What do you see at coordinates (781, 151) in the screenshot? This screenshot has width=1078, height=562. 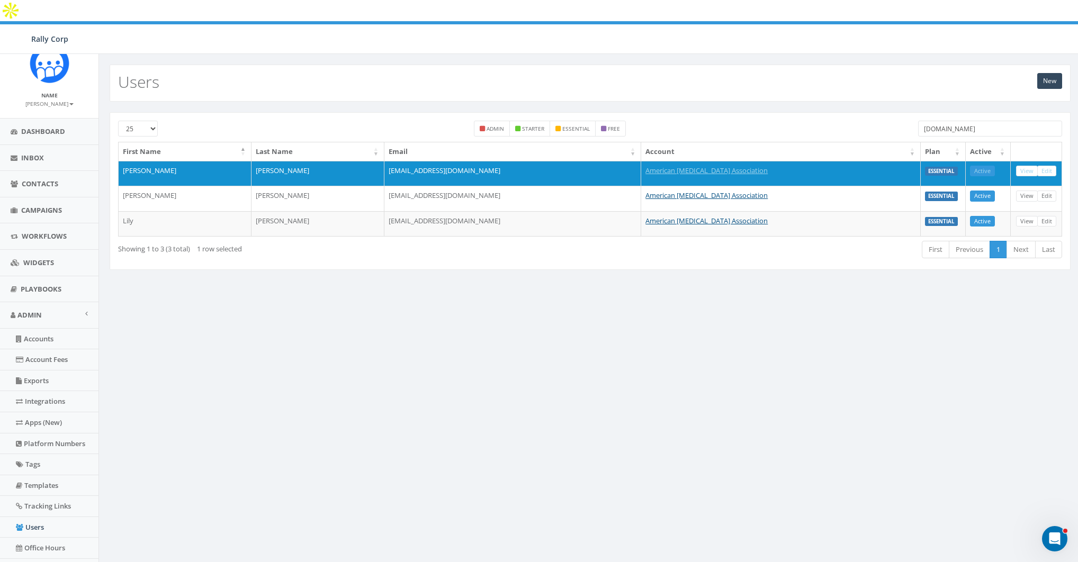 I see `th: Account: activate to sort column ascending` at bounding box center [781, 151].